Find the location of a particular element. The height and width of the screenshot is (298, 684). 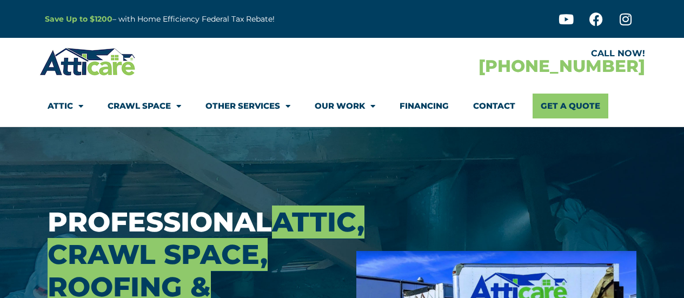

div: CALL NOW! is located at coordinates (494, 54).